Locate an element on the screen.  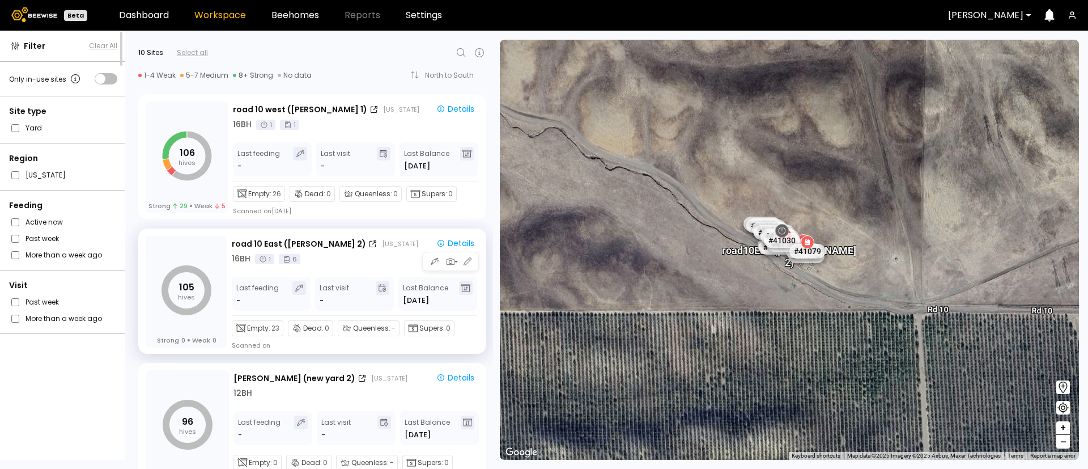
tspan: 106 is located at coordinates (187, 152).